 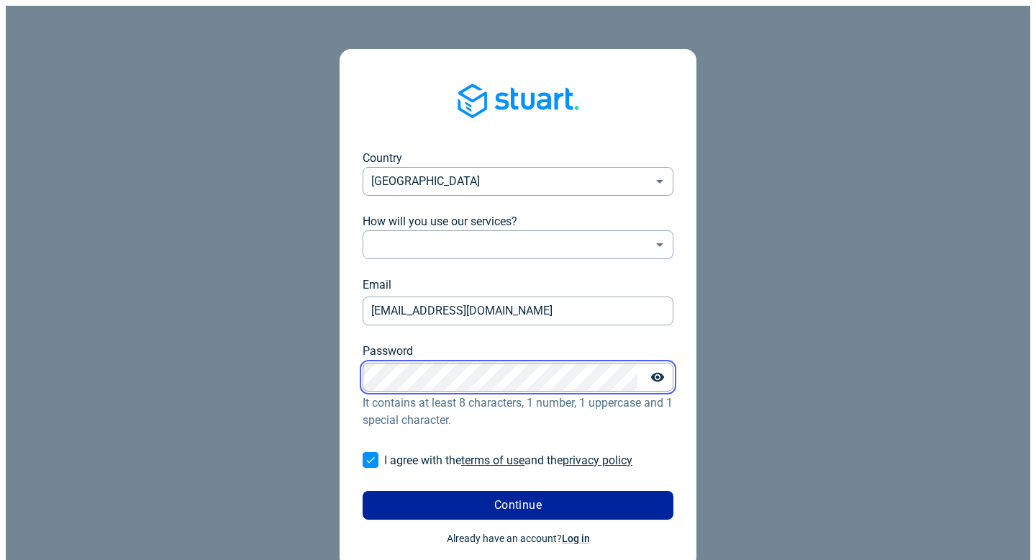 I want to click on label: Password, so click(x=388, y=351).